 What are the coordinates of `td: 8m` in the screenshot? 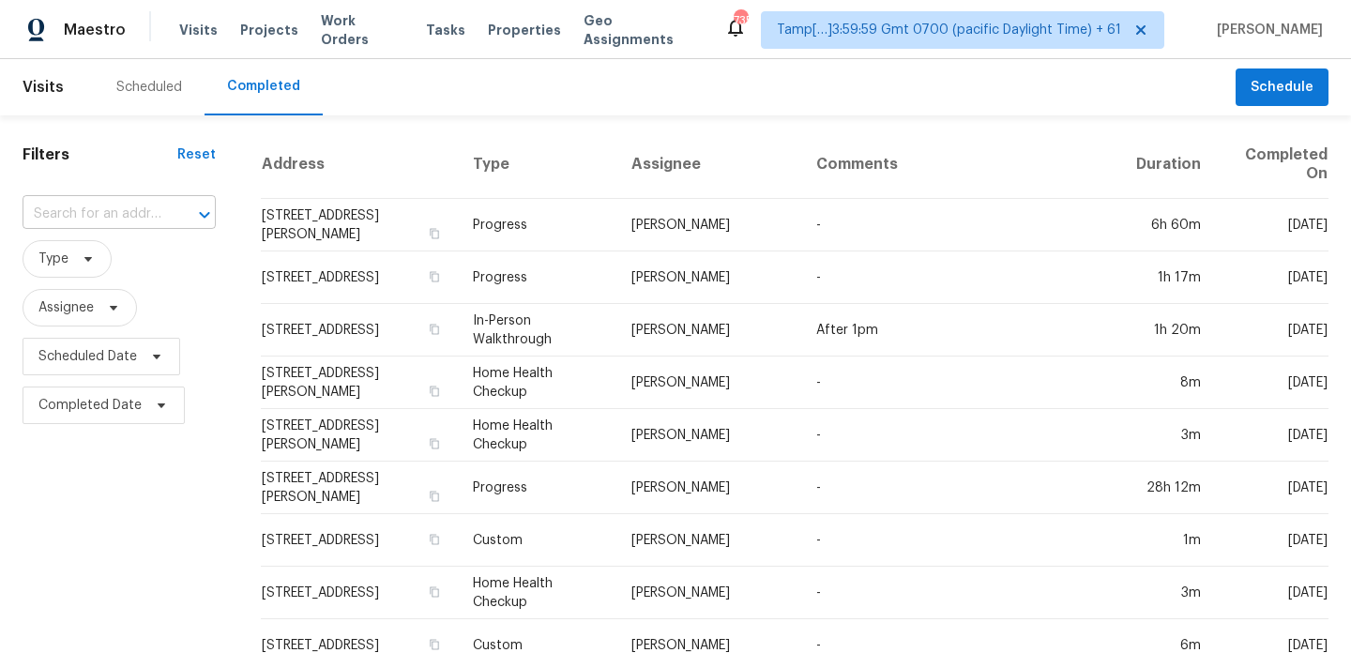 It's located at (1168, 383).